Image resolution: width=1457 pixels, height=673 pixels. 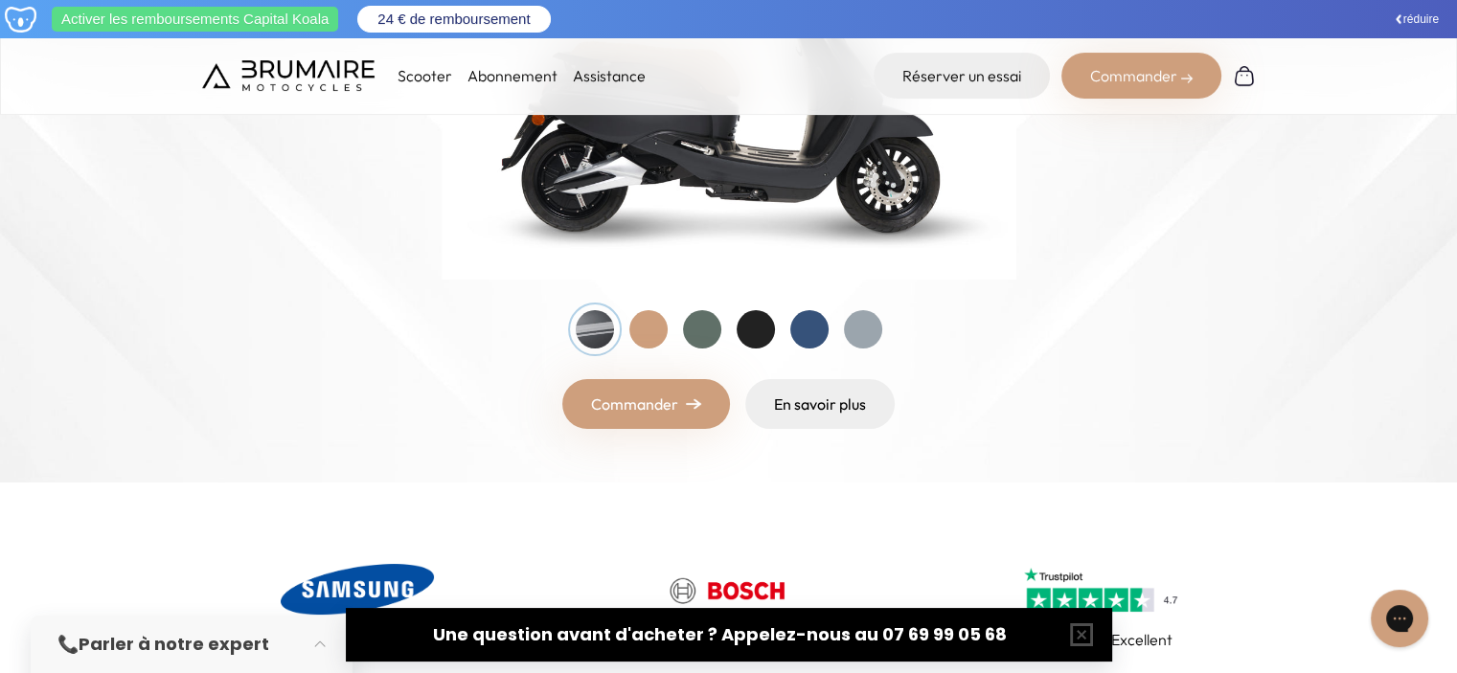 I want to click on img: Panier, so click(x=1244, y=76).